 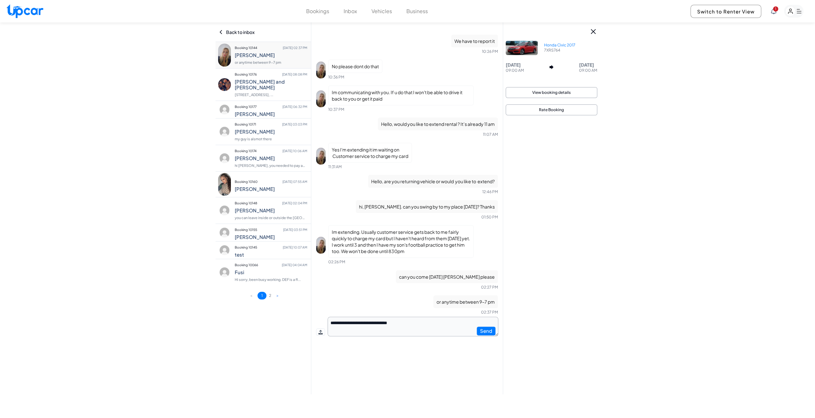 What do you see at coordinates (355, 66) in the screenshot?
I see `p: No please dont do that` at bounding box center [355, 66].